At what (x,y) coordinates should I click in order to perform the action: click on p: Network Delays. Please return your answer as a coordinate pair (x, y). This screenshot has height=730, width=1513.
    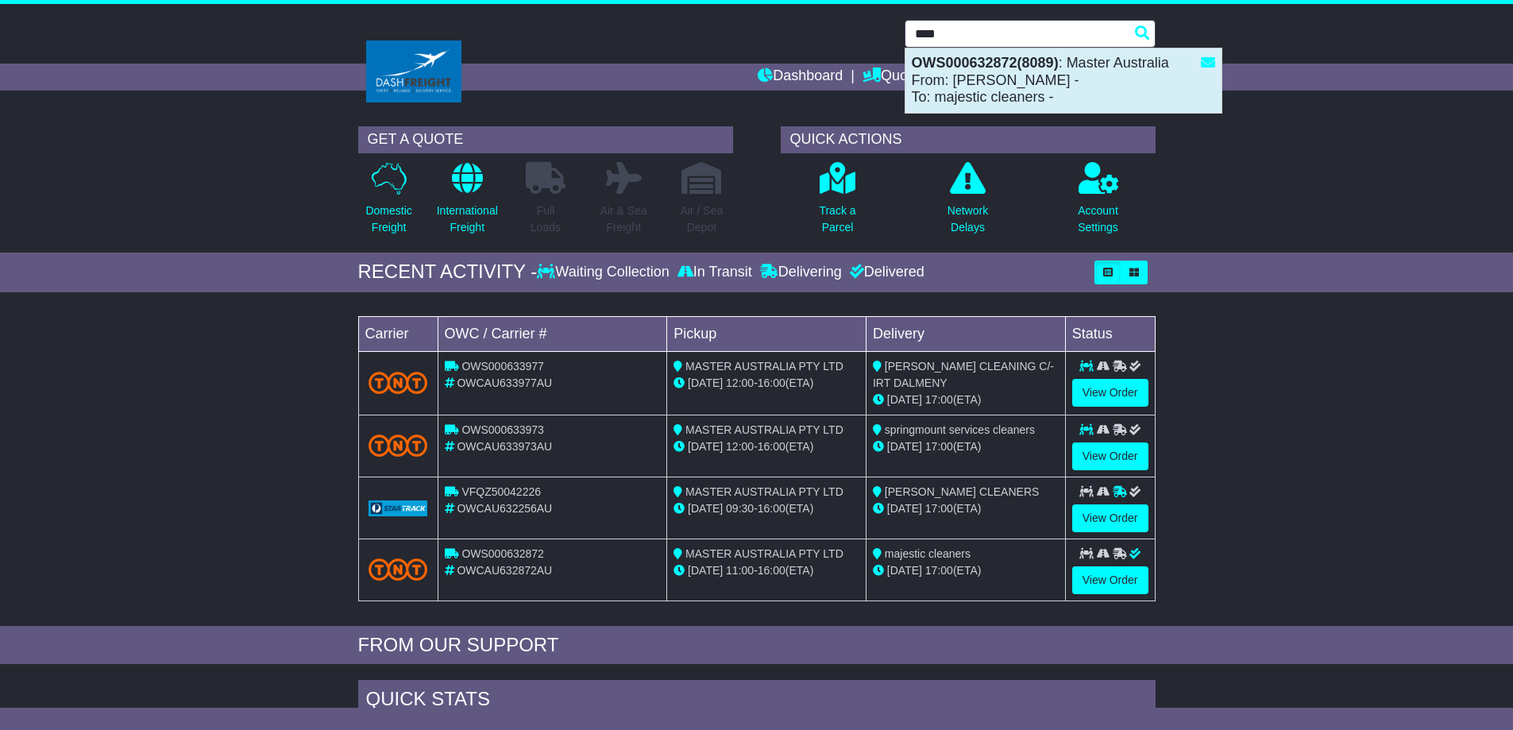
    Looking at the image, I should click on (967, 219).